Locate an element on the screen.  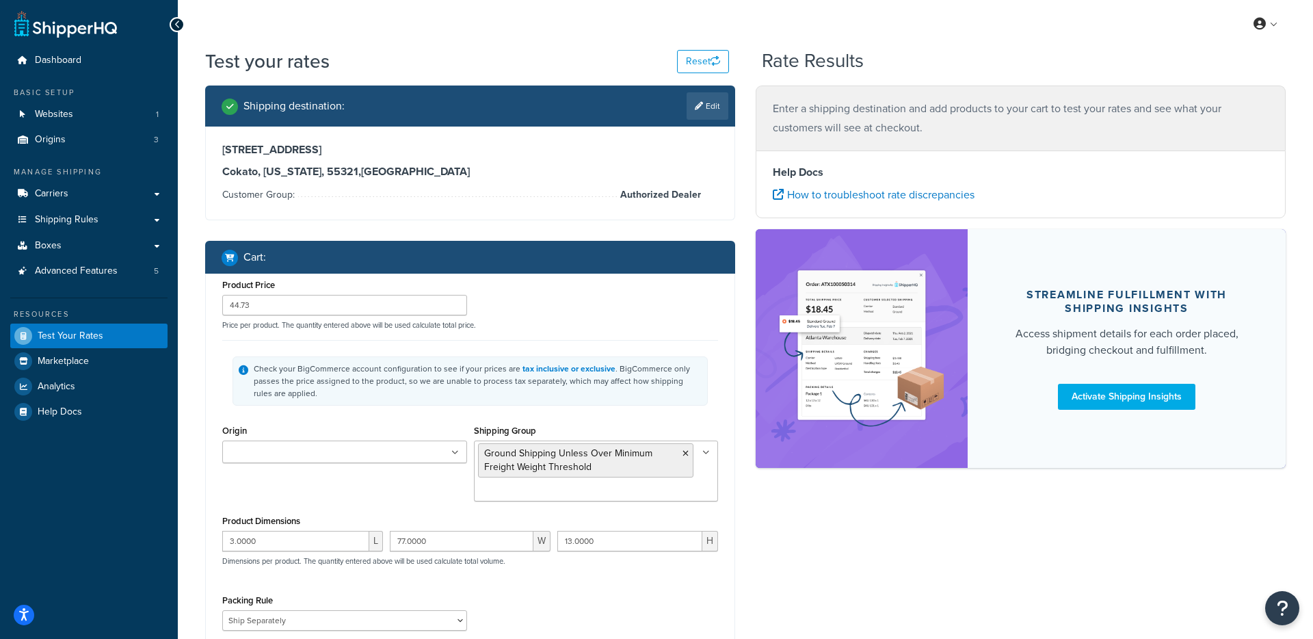
button: Open Resource Center is located at coordinates (1282, 608).